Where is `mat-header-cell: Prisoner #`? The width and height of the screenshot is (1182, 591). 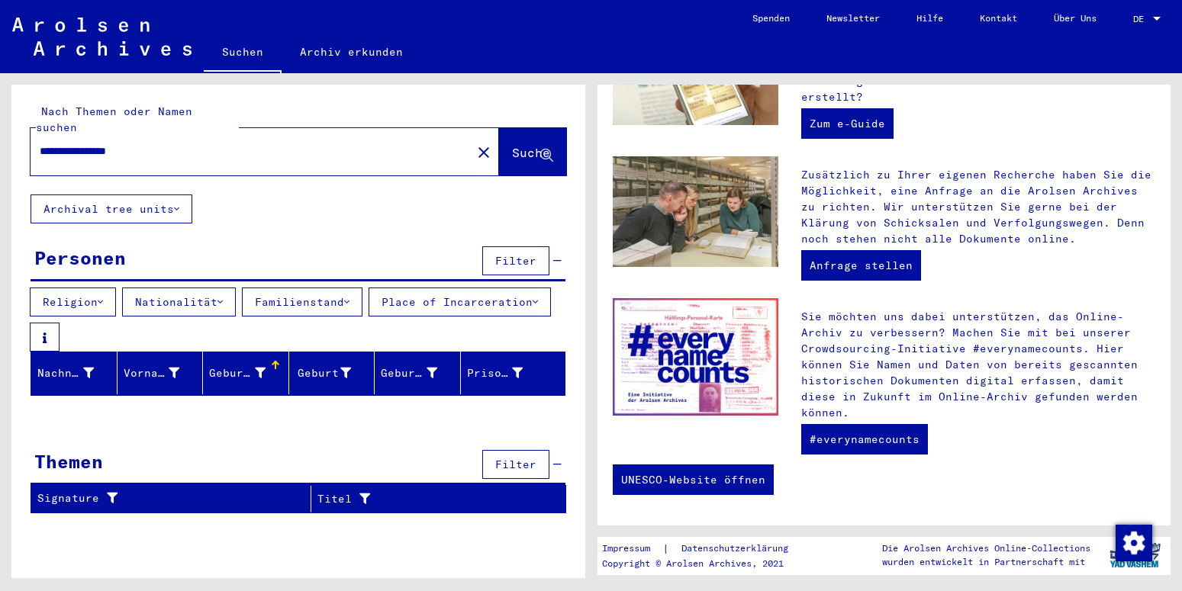 mat-header-cell: Prisoner # is located at coordinates (513, 373).